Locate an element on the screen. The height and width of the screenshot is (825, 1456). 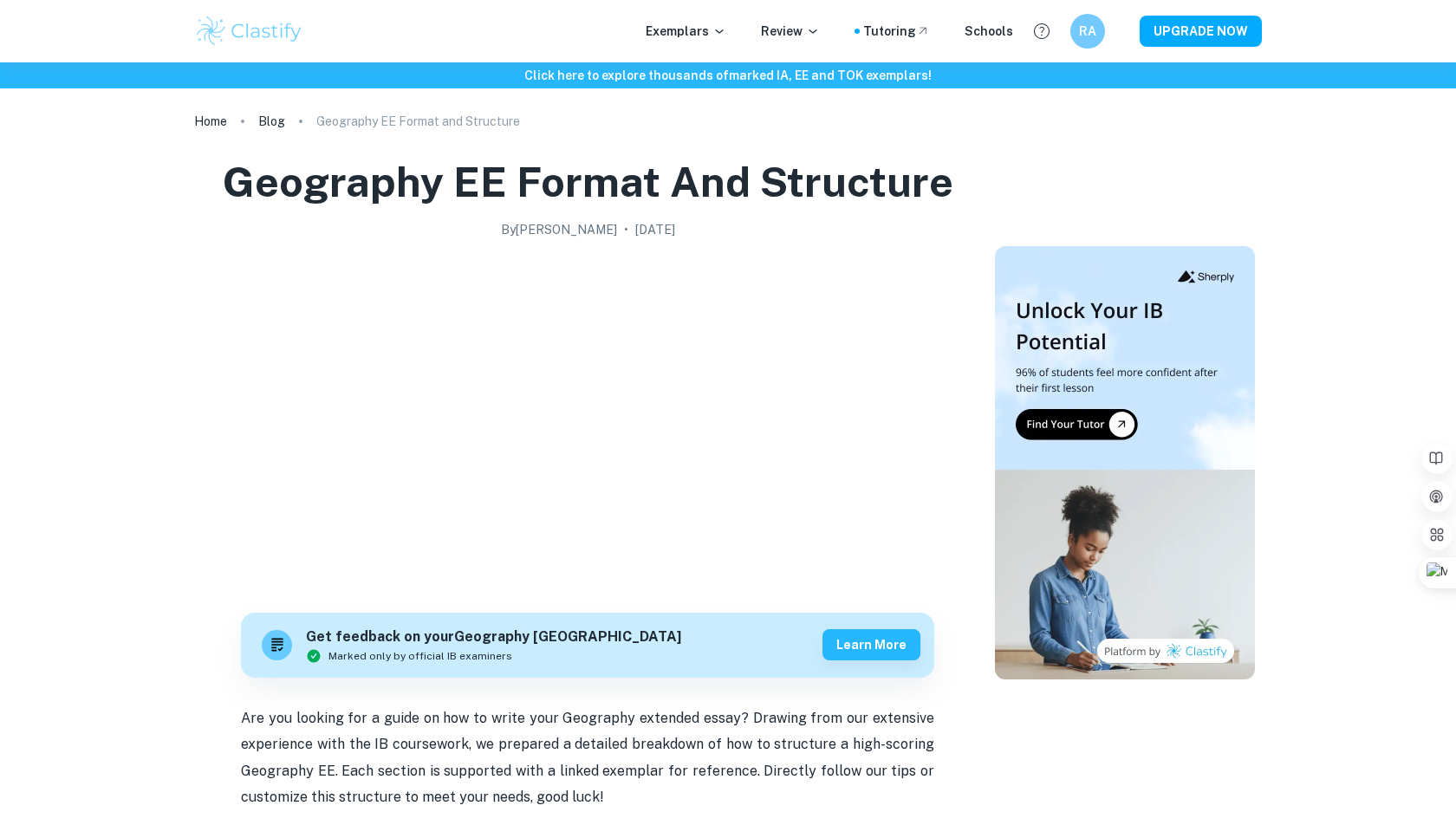
img: Geography EE Format and Structure cover image is located at coordinates (588, 419).